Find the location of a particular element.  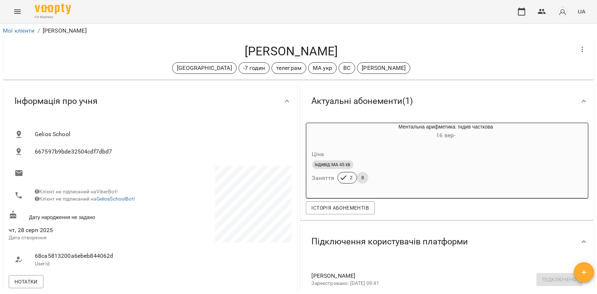

span: Нотатки is located at coordinates (26, 282).